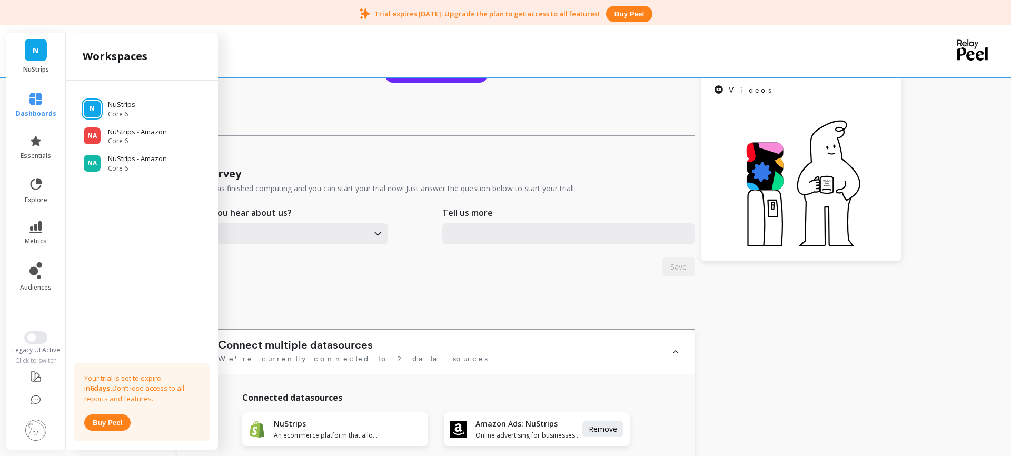 The image size is (1011, 456). Describe the element at coordinates (209, 174) in the screenshot. I see `h1: User Survey` at that location.